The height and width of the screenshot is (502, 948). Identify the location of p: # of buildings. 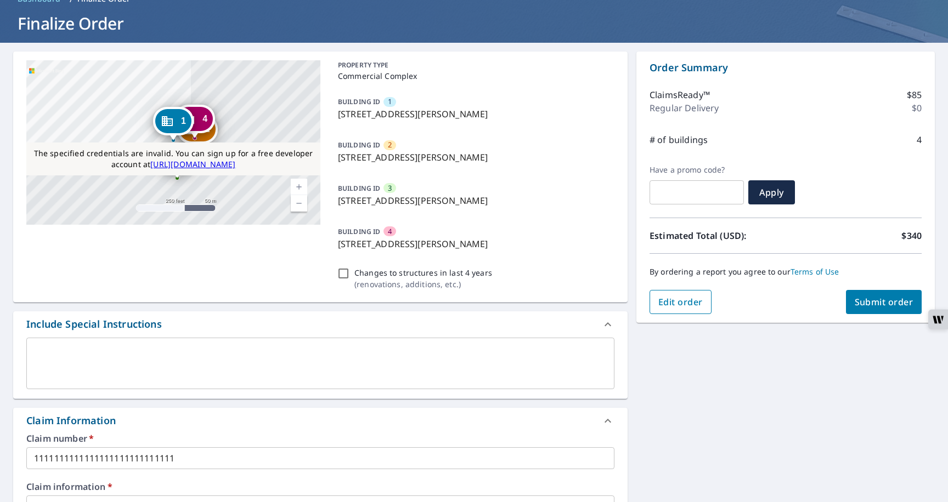
(679, 140).